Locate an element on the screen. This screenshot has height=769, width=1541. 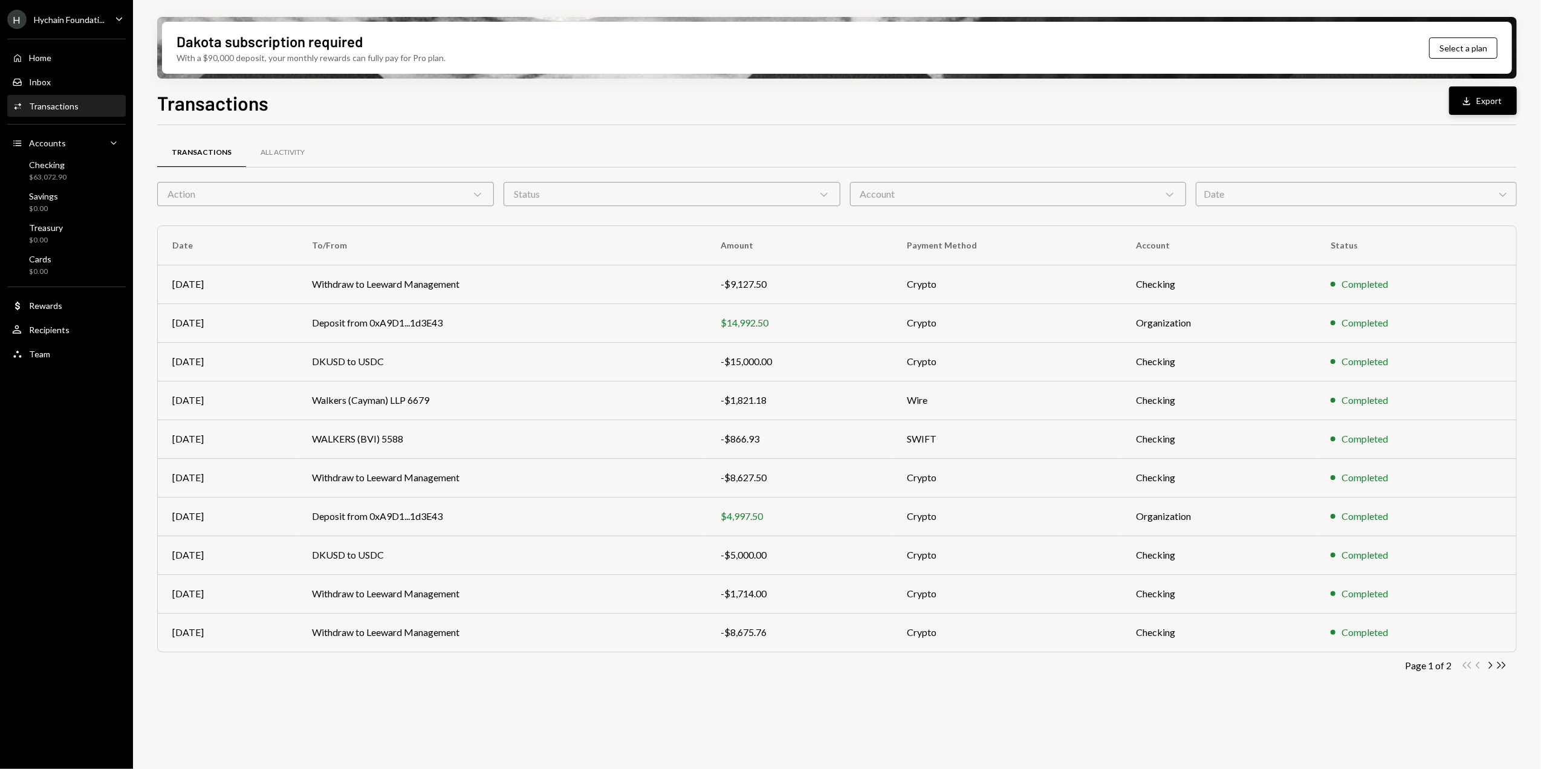
div: Home is located at coordinates (40, 57).